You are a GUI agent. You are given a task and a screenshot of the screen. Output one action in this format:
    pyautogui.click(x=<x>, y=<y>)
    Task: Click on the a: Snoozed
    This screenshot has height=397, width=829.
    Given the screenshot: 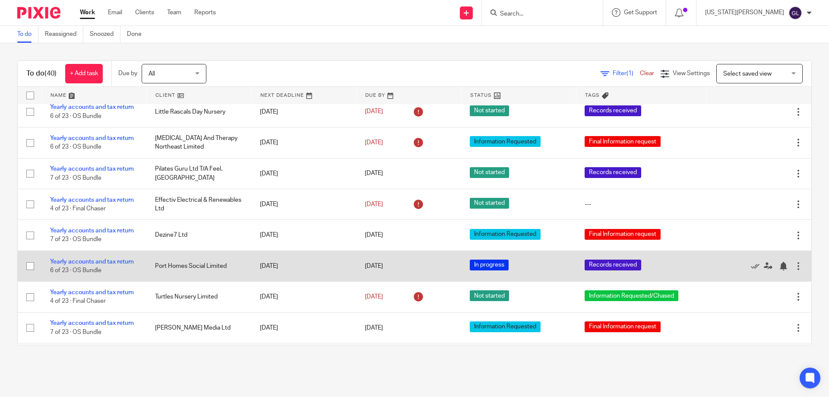 What is the action you would take?
    pyautogui.click(x=105, y=34)
    